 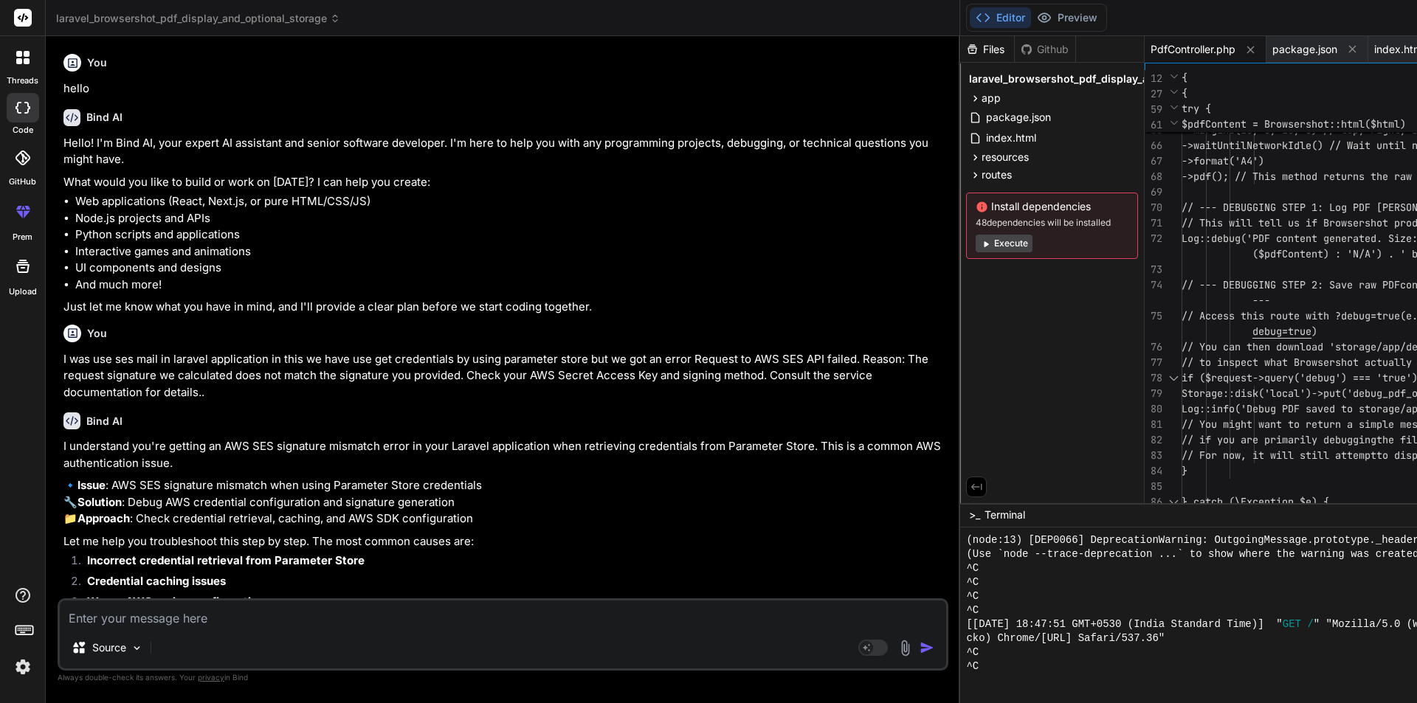 What do you see at coordinates (1282, 393) in the screenshot?
I see `span: Storage::disk('local')->put('debug` at bounding box center [1282, 393].